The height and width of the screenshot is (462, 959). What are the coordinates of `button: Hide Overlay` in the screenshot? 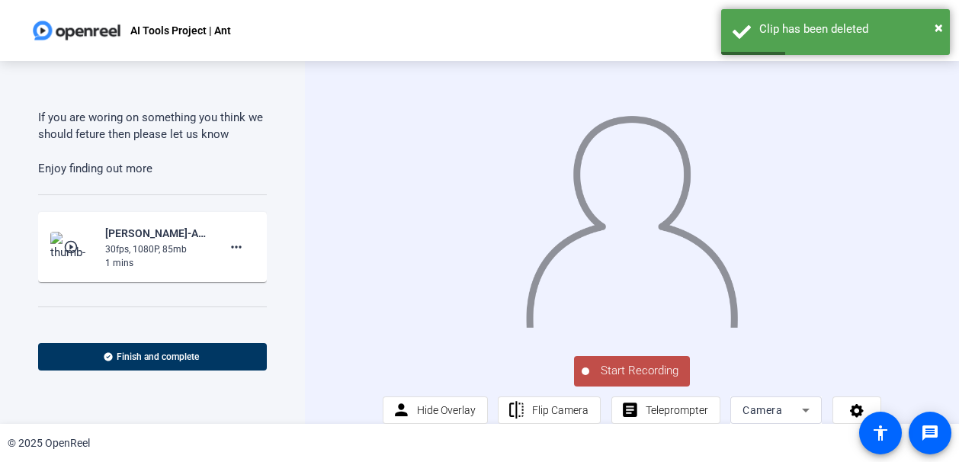 It's located at (435, 410).